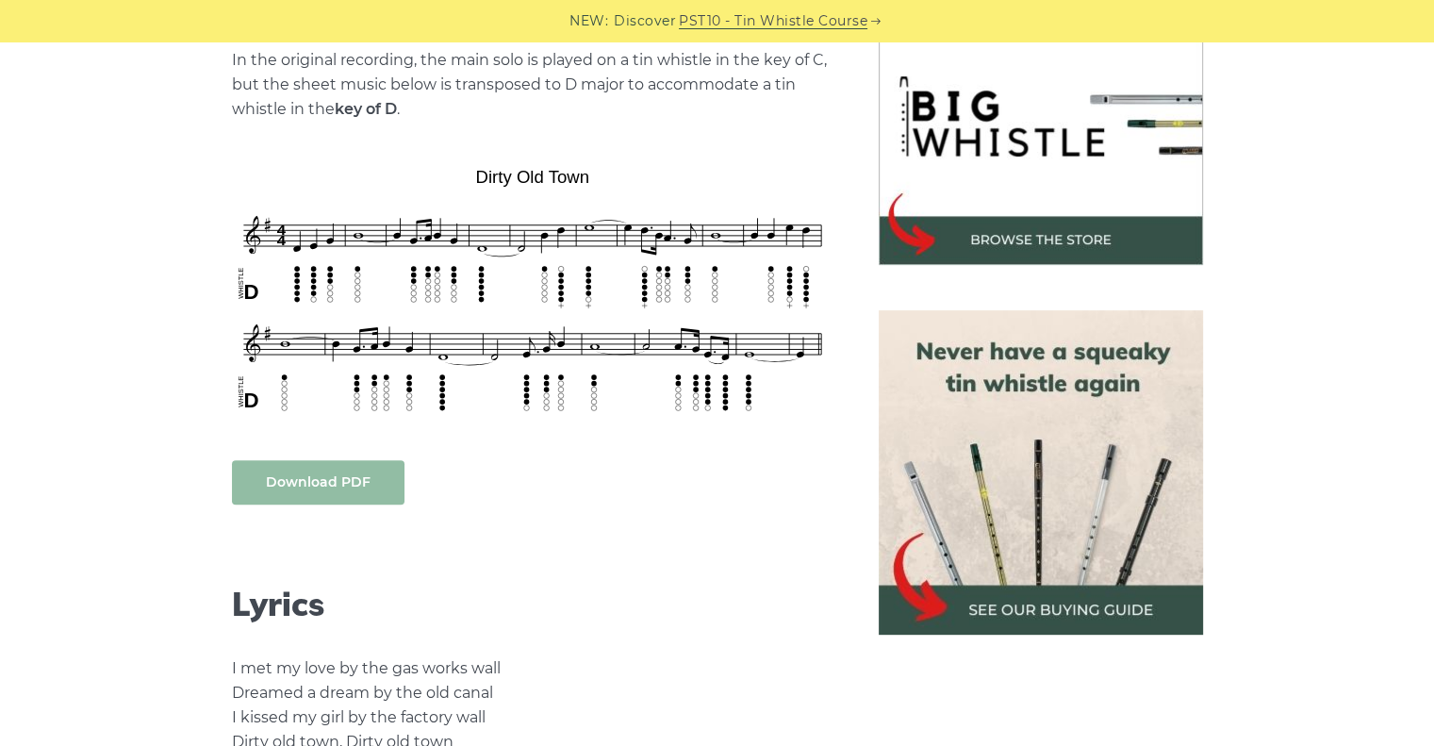 The width and height of the screenshot is (1434, 746). What do you see at coordinates (529, 84) in the screenshot?
I see `span: In the original recording, the main solo is played on a tin whistle in the key of C, but the shee...` at bounding box center [529, 84].